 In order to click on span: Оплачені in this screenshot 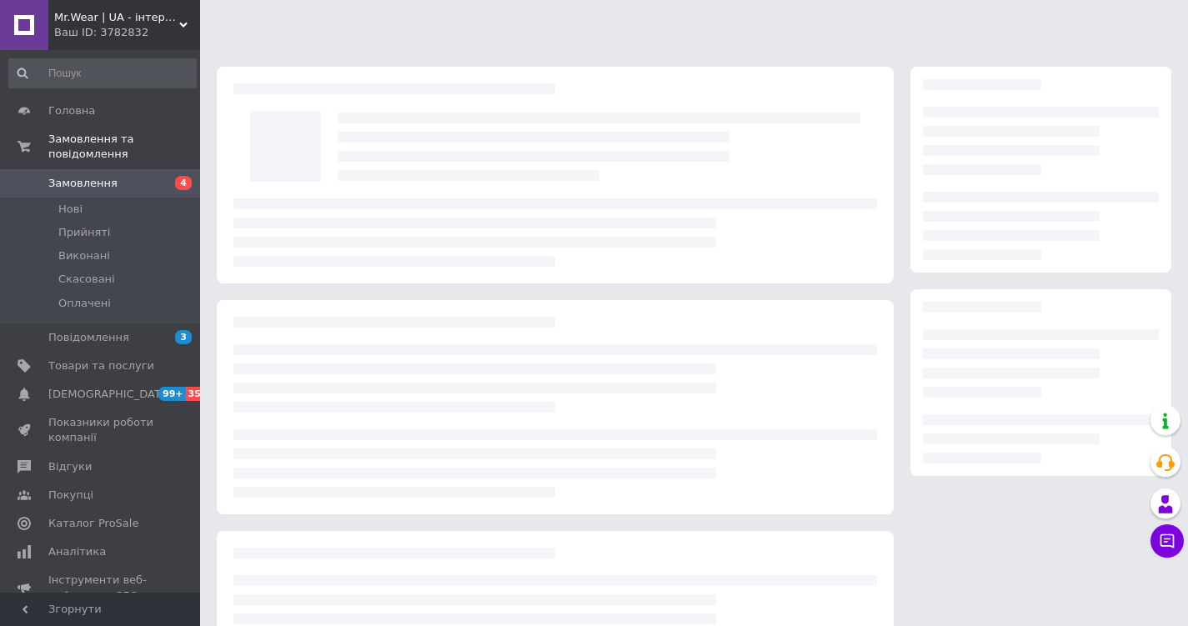, I will do `click(84, 304)`.